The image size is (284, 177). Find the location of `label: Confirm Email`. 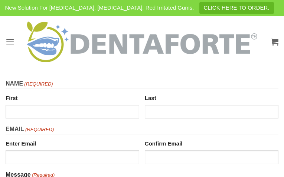

label: Confirm Email is located at coordinates (211, 143).